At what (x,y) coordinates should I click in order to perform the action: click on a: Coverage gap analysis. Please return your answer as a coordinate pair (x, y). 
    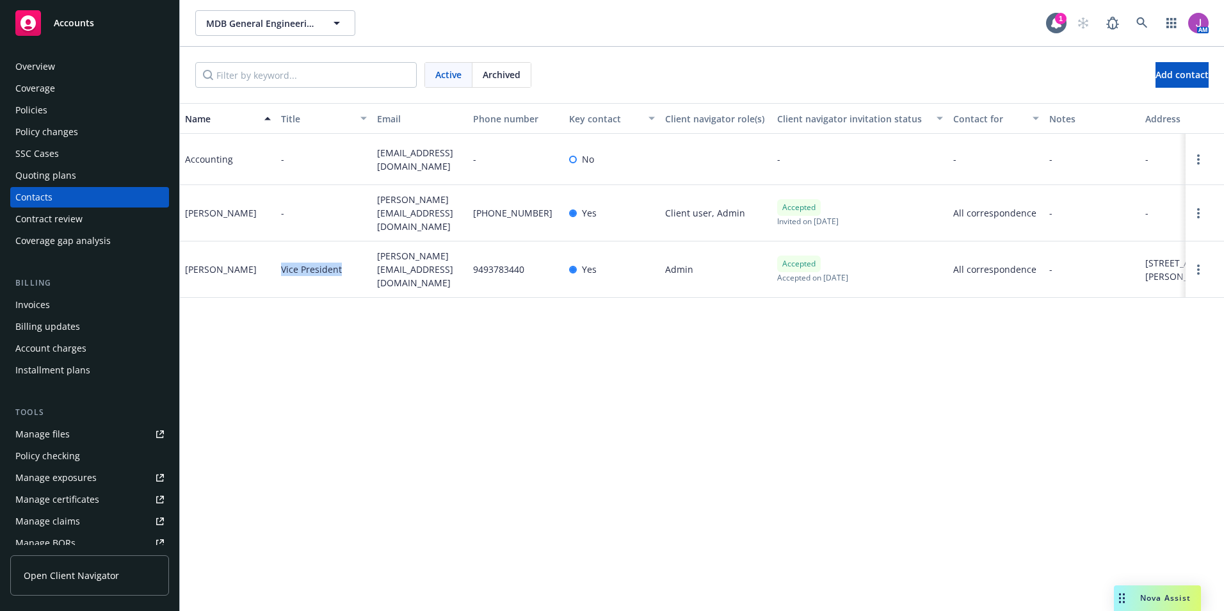
    Looking at the image, I should click on (90, 241).